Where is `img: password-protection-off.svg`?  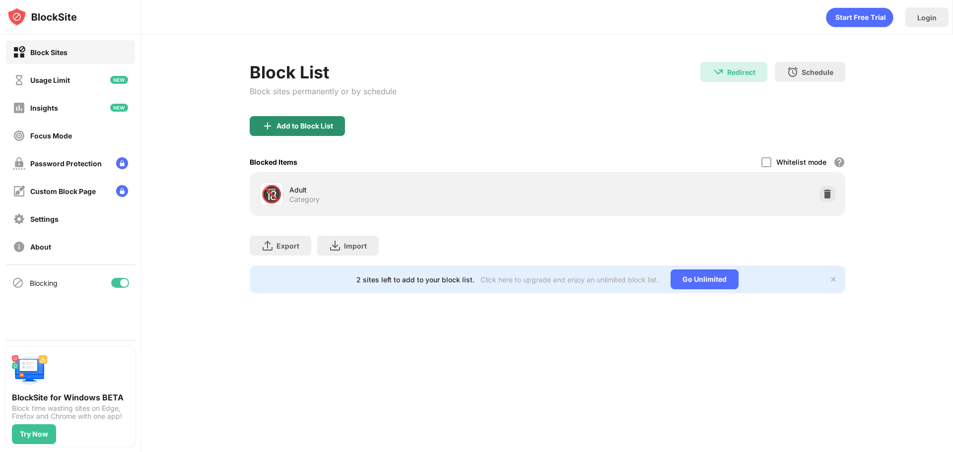
img: password-protection-off.svg is located at coordinates (19, 163).